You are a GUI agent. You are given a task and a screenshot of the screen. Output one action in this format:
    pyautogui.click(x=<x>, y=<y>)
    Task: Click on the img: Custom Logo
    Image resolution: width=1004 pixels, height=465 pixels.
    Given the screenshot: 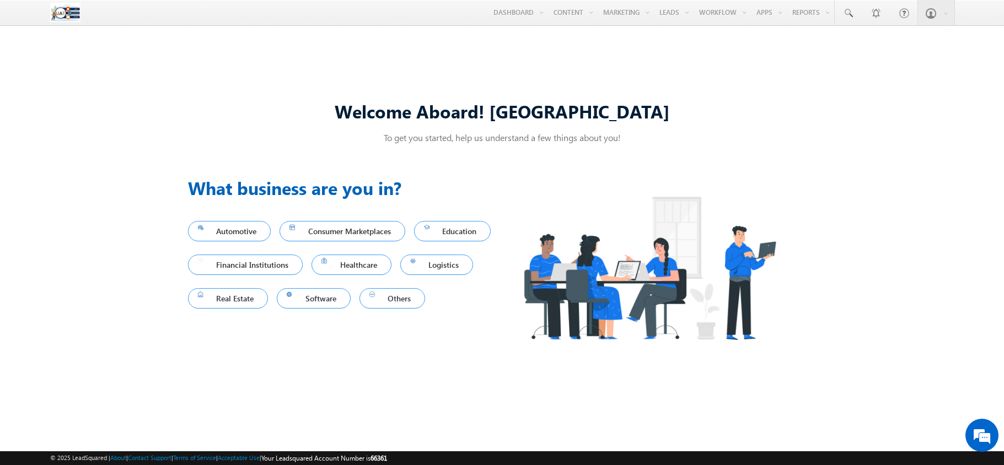 What is the action you would take?
    pyautogui.click(x=65, y=12)
    